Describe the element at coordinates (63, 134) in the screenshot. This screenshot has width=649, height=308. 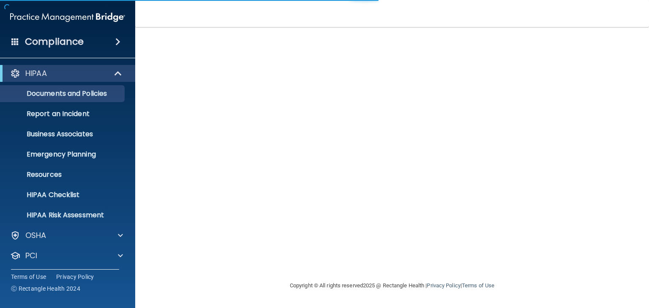
I see `p: Business Associates` at that location.